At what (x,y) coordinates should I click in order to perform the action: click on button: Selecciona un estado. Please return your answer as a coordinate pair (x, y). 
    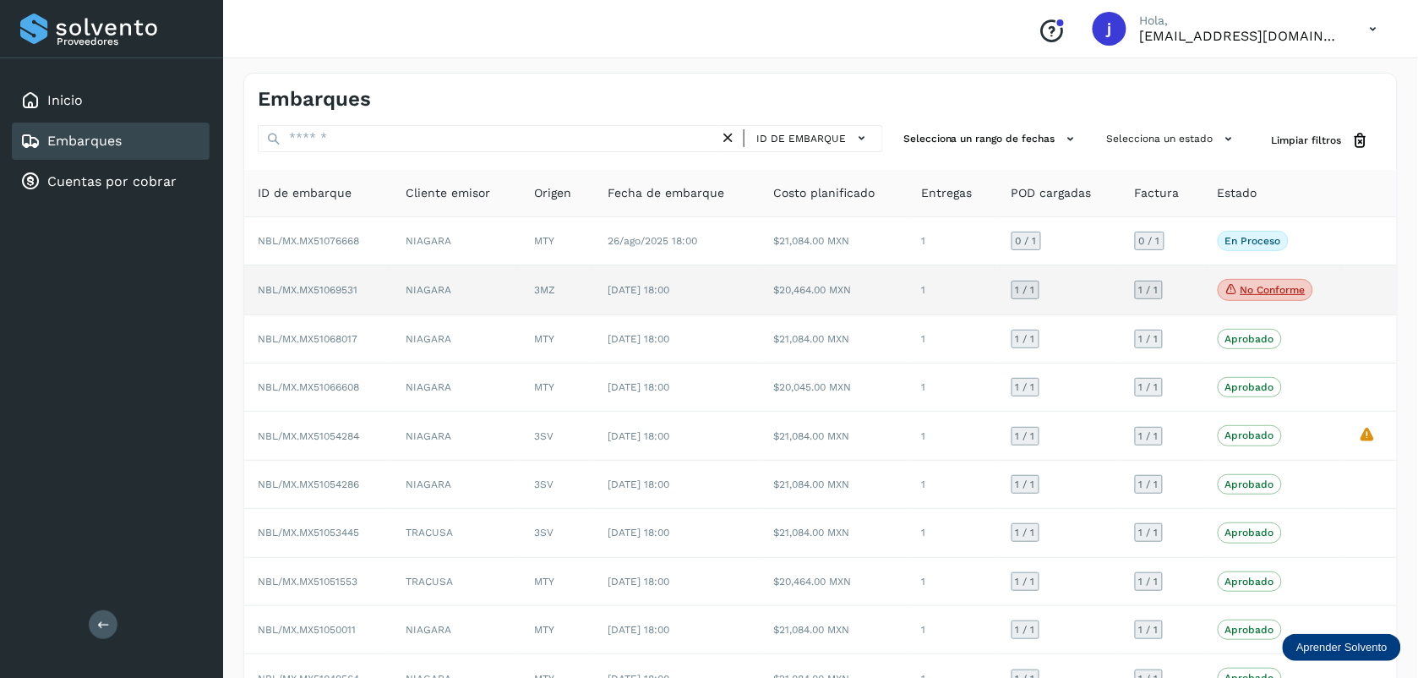
    Looking at the image, I should click on (1172, 139).